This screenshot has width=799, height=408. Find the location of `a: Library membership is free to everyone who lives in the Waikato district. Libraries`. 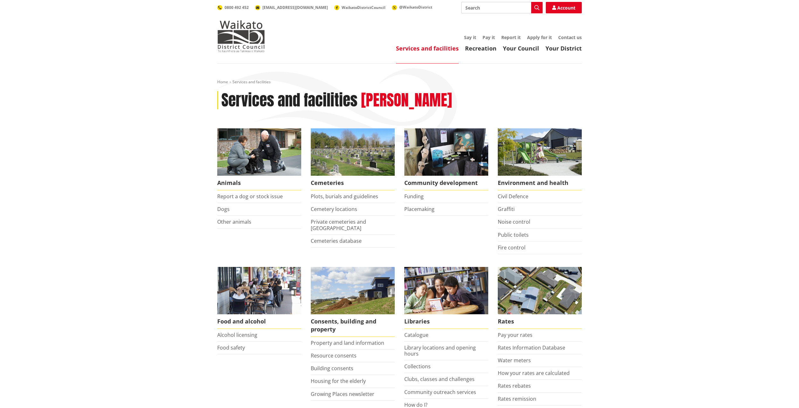

a: Library membership is free to everyone who lives in the Waikato district. Libraries is located at coordinates (446, 298).